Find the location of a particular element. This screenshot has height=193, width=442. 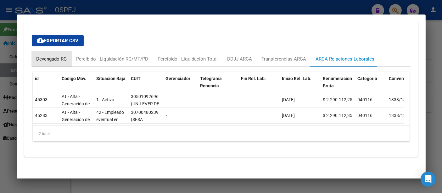

div: 2 total is located at coordinates (221, 133).